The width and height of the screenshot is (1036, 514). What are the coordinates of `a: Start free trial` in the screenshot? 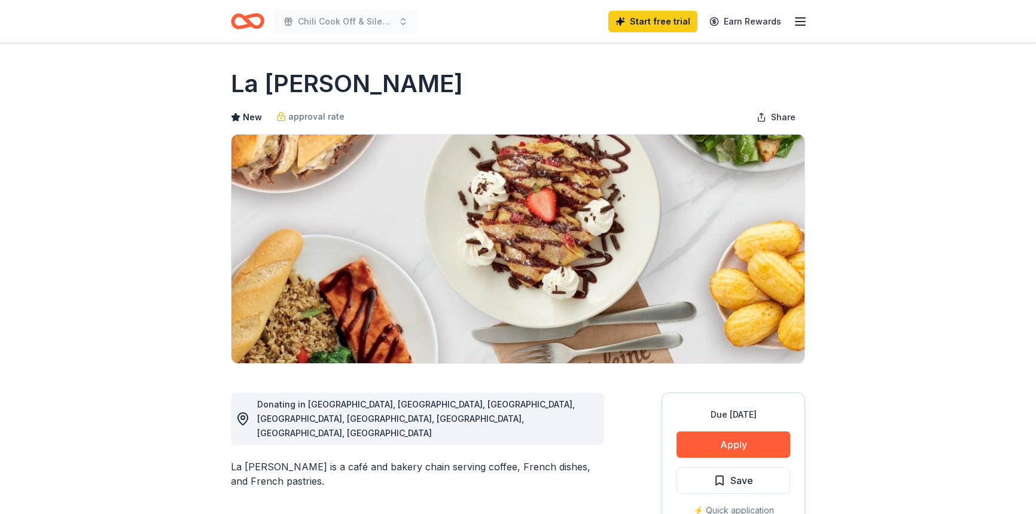 It's located at (653, 22).